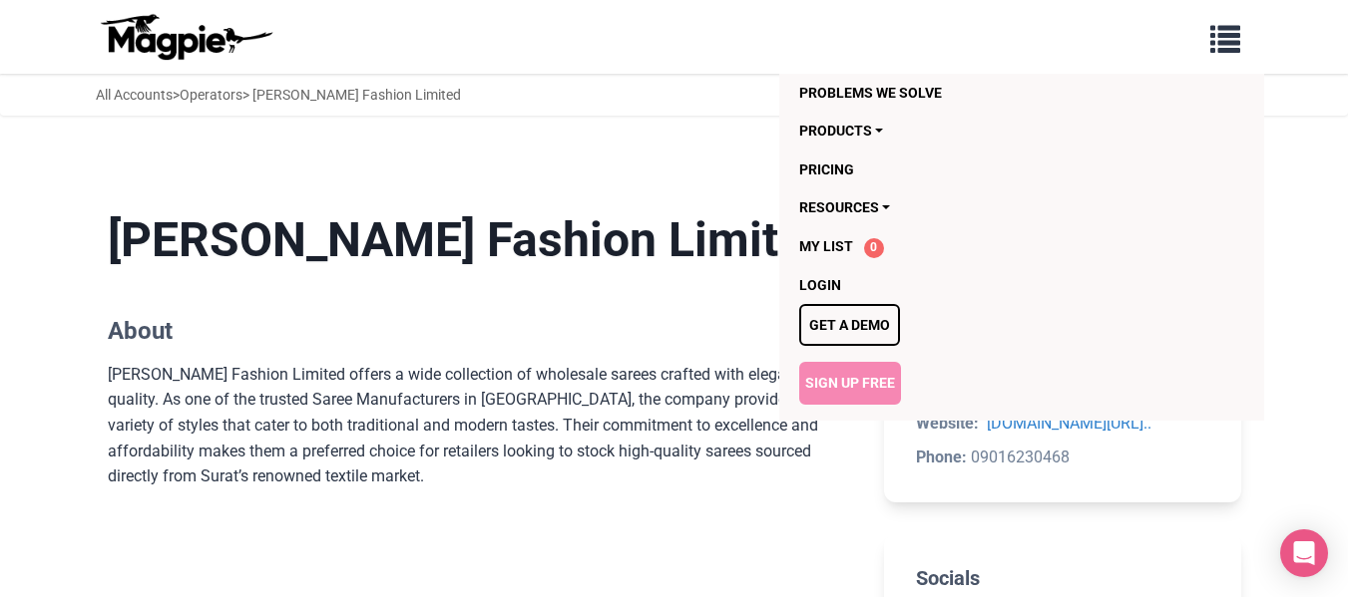 This screenshot has height=597, width=1348. Describe the element at coordinates (210, 95) in the screenshot. I see `a: Operators` at that location.